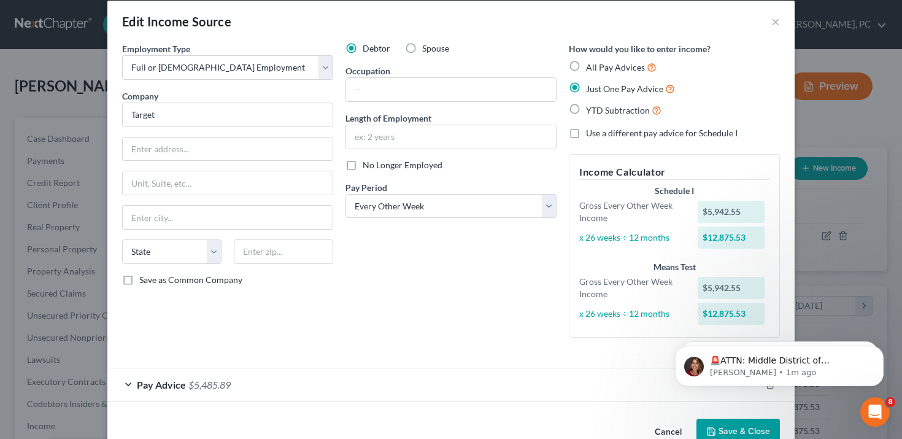 The width and height of the screenshot is (902, 439). Describe the element at coordinates (133, 53) in the screenshot. I see `p: Message from Katie, sent 1m ago` at that location.